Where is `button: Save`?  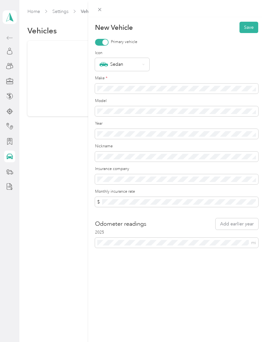
button: Save is located at coordinates (249, 27).